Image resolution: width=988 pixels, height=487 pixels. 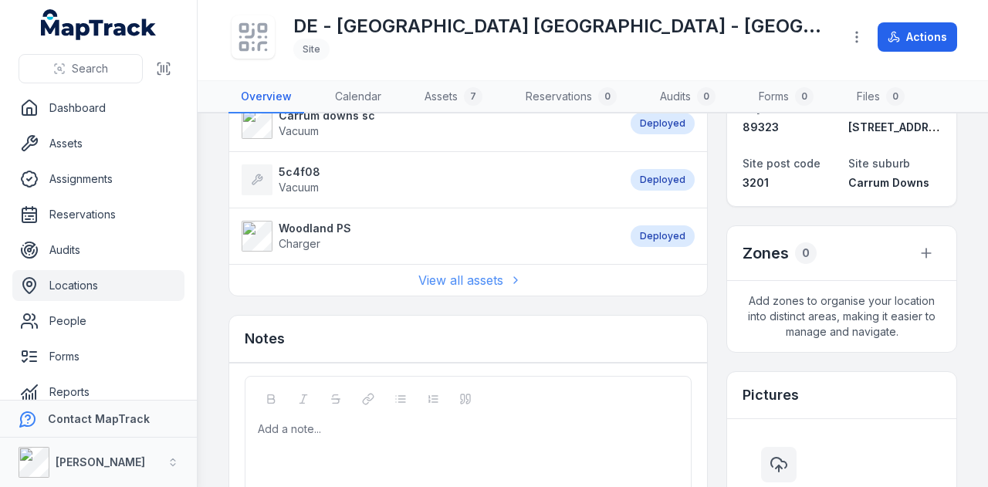 What do you see at coordinates (90, 69) in the screenshot?
I see `span: Search` at bounding box center [90, 69].